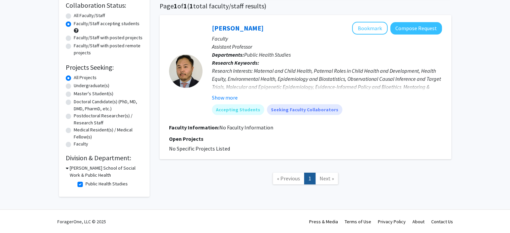 This screenshot has height=233, width=510. Describe the element at coordinates (288, 178) in the screenshot. I see `a: Previous Page` at that location.